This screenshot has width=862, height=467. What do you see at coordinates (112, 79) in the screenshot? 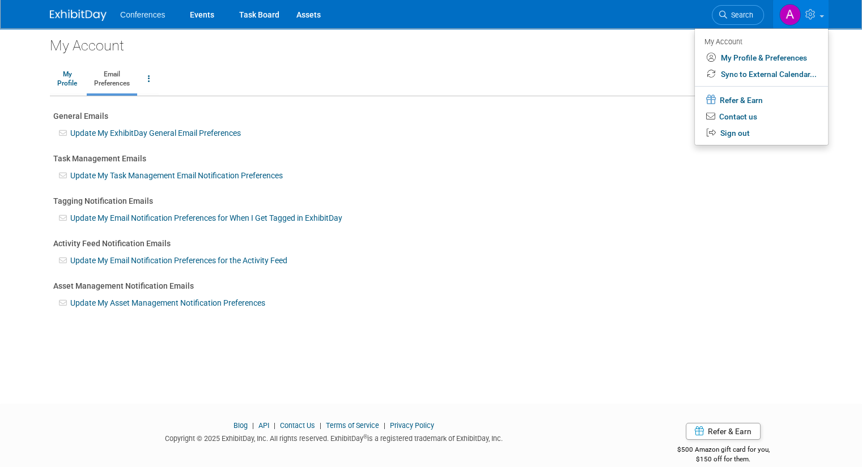
I see `a: EmailPreferences` at bounding box center [112, 79].